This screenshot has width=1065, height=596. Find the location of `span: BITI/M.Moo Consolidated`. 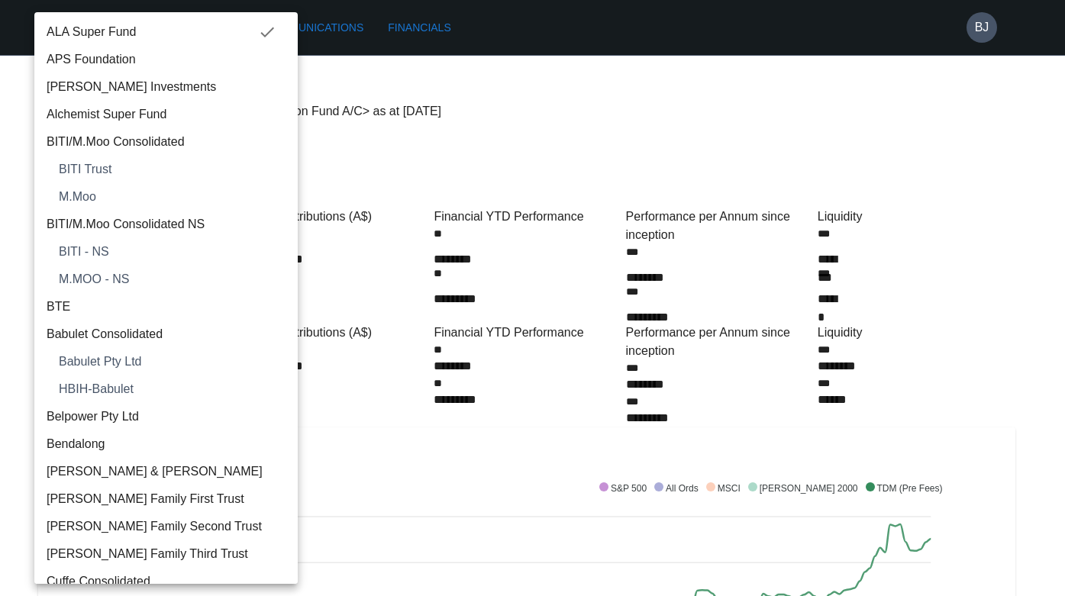

span: BITI/M.Moo Consolidated is located at coordinates (166, 142).